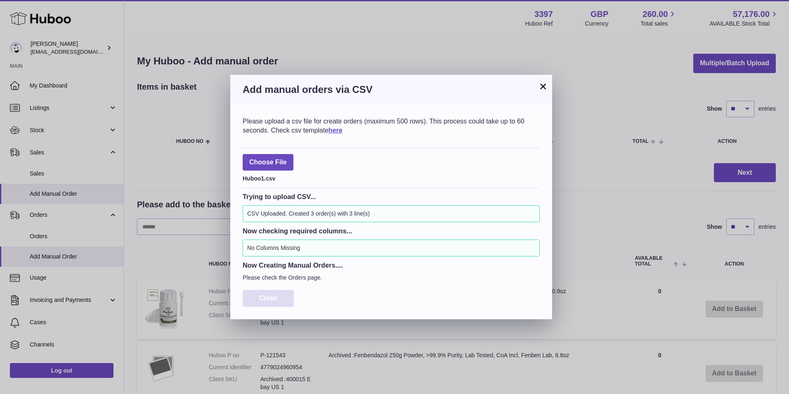  I want to click on div: No Columns Missing, so click(391, 248).